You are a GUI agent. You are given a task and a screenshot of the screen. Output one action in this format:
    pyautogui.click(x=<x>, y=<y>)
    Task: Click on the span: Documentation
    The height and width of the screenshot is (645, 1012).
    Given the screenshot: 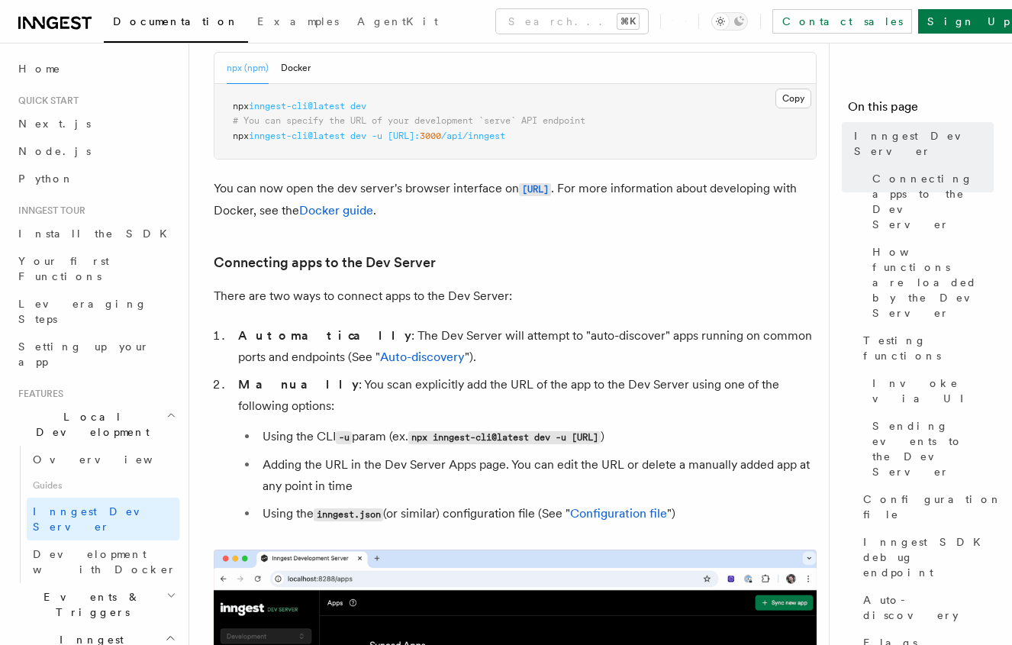 What is the action you would take?
    pyautogui.click(x=176, y=21)
    